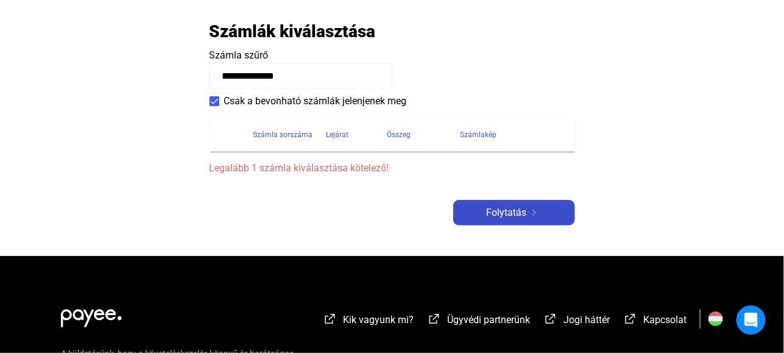 The image size is (784, 353). What do you see at coordinates (534, 213) in the screenshot?
I see `img: arrow-right-white` at bounding box center [534, 213].